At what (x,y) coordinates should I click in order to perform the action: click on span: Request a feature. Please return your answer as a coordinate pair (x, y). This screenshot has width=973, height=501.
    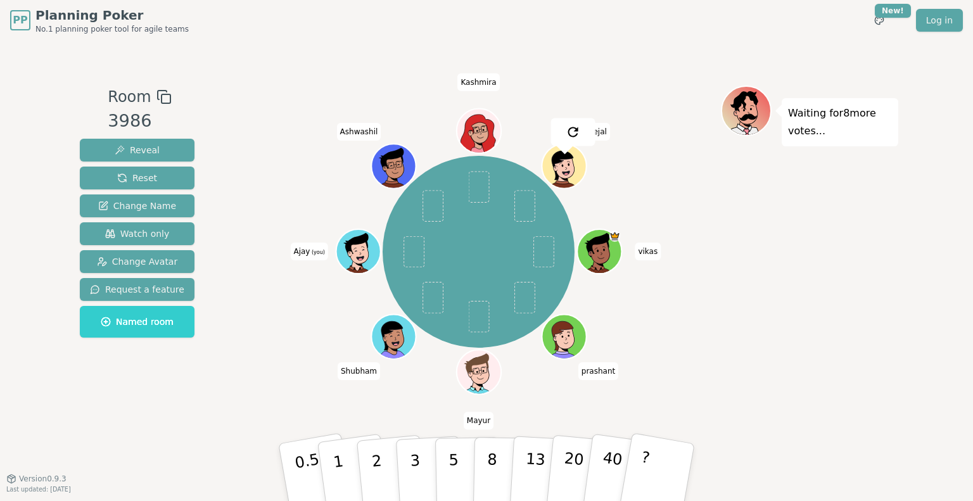
    Looking at the image, I should click on (137, 289).